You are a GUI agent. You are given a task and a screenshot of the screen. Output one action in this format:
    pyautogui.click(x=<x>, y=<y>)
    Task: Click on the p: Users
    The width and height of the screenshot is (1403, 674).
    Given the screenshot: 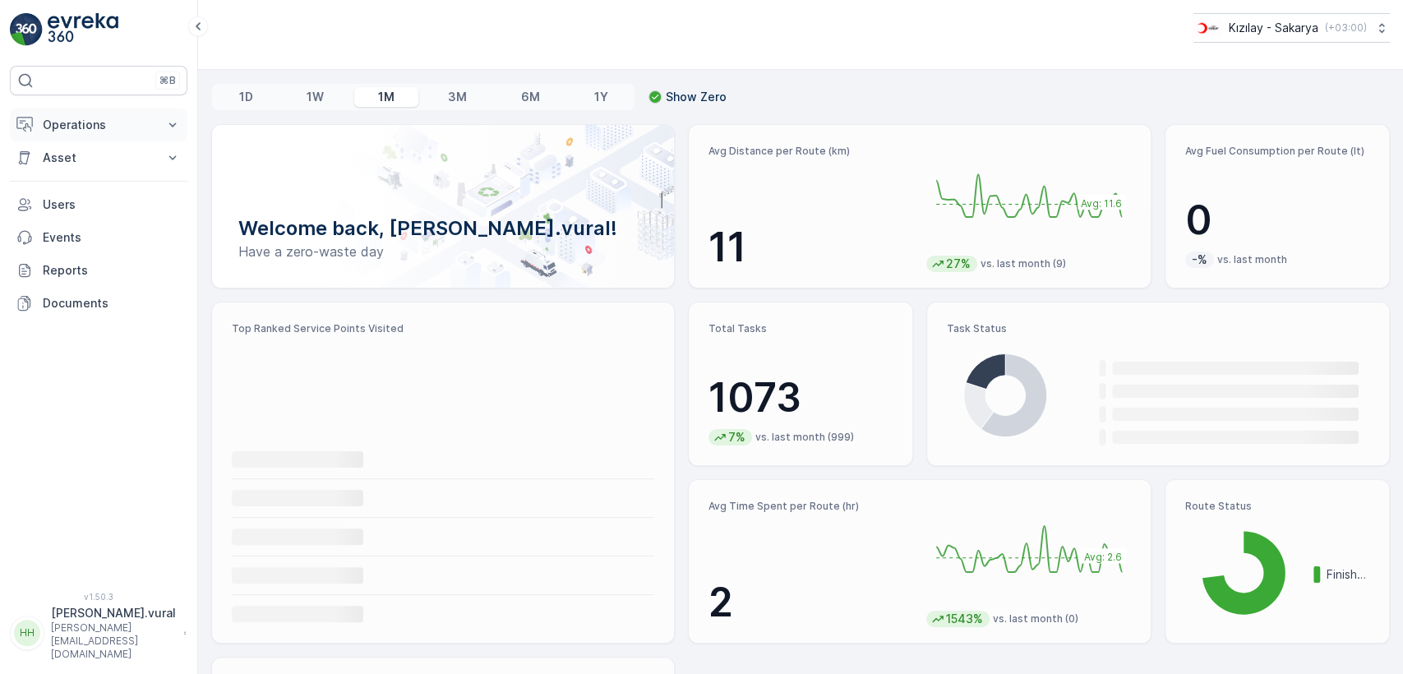 What is the action you would take?
    pyautogui.click(x=112, y=205)
    